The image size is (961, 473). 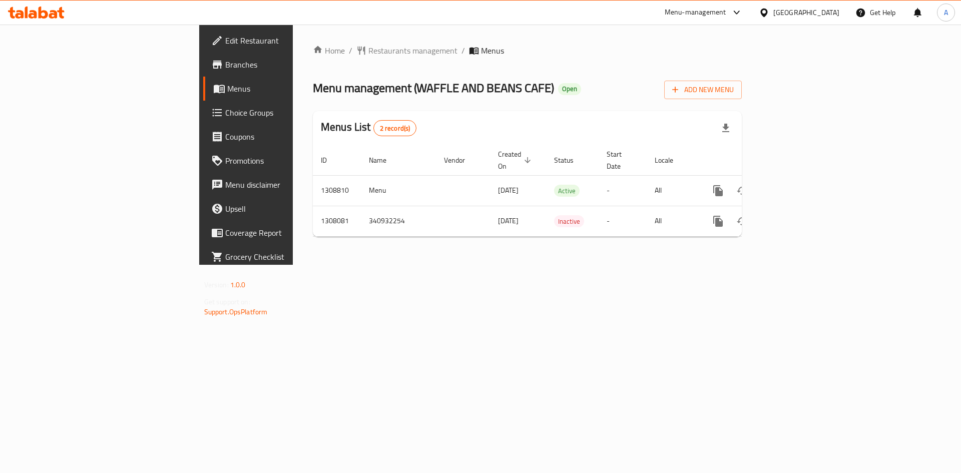 I want to click on span: Get support on:, so click(x=227, y=302).